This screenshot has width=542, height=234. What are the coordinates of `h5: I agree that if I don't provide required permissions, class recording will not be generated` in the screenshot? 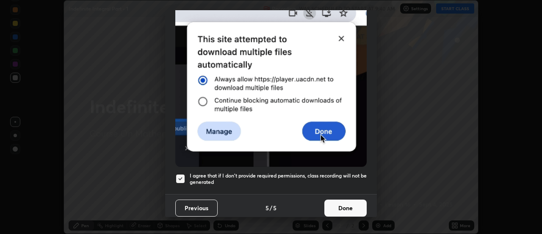 It's located at (278, 178).